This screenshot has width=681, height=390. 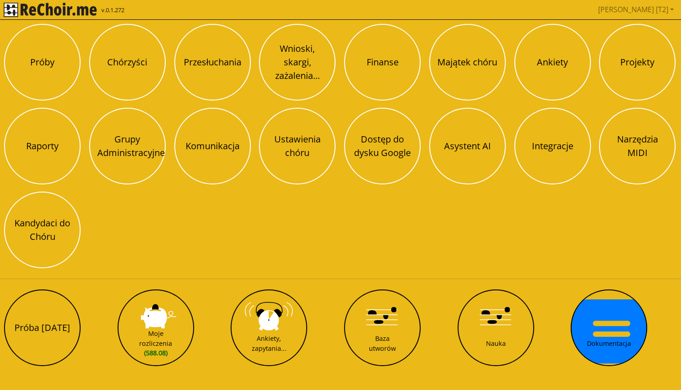 I want to click on button: Kandydaci do Chóru, so click(x=42, y=230).